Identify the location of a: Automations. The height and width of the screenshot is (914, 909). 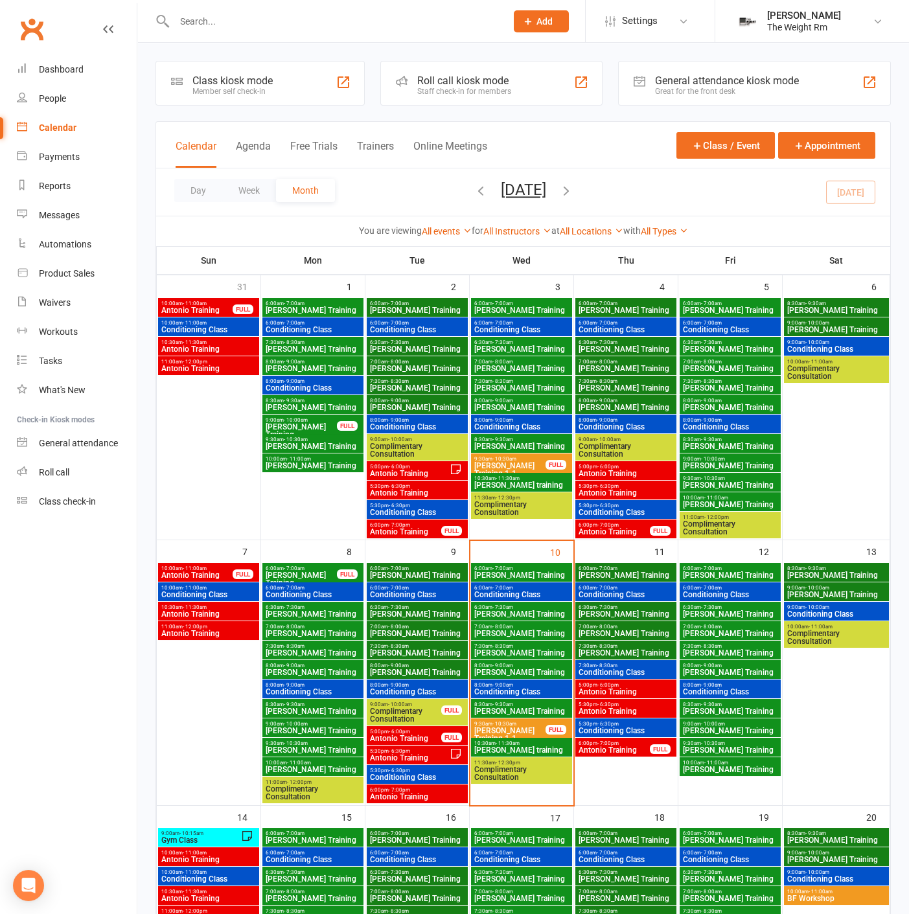
(76, 244).